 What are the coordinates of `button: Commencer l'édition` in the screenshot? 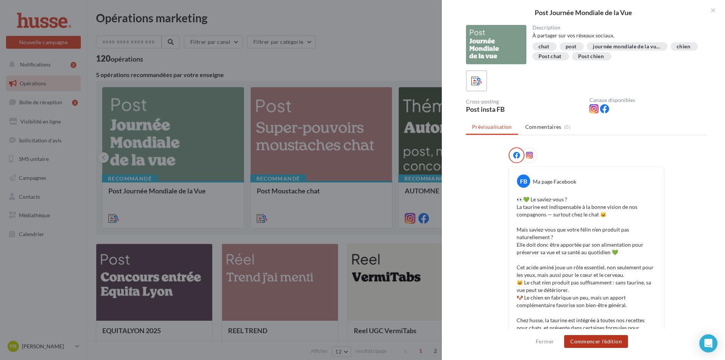 It's located at (596, 341).